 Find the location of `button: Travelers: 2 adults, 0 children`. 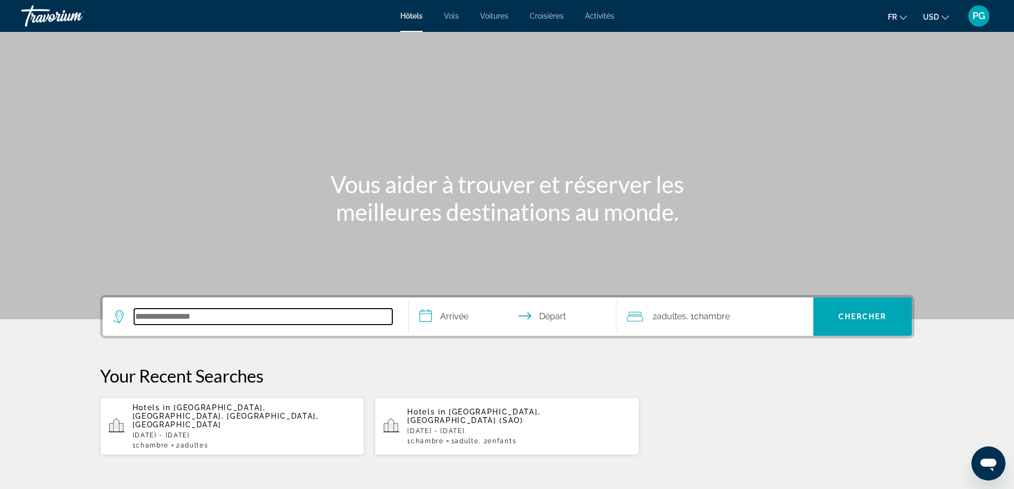

button: Travelers: 2 adults, 0 children is located at coordinates (715, 317).